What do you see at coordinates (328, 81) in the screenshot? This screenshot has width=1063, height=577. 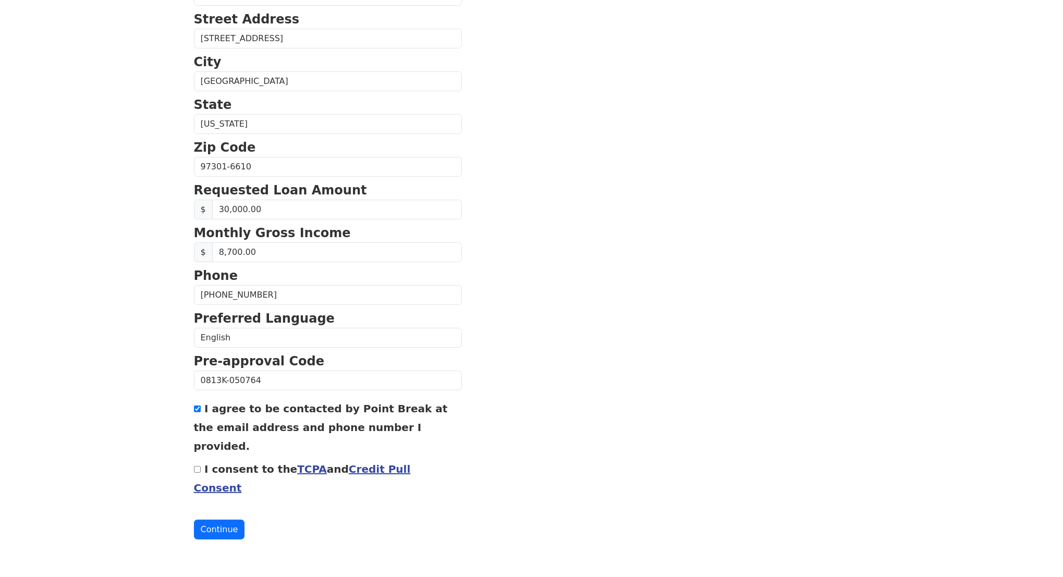 I see `input: City` at bounding box center [328, 81].